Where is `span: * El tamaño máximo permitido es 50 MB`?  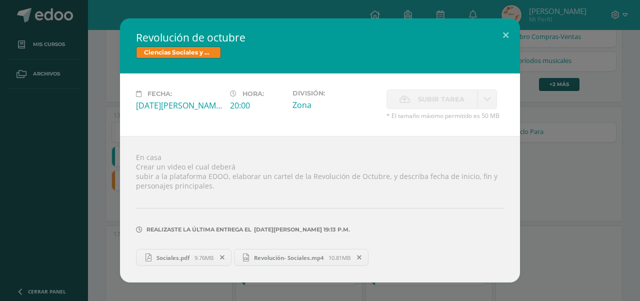 span: * El tamaño máximo permitido es 50 MB is located at coordinates (445, 115).